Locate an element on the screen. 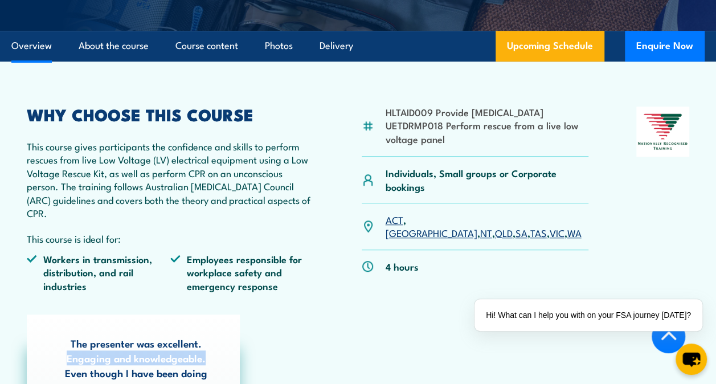 The image size is (716, 384). img: Nationally Recognised Training logo. is located at coordinates (663, 132).